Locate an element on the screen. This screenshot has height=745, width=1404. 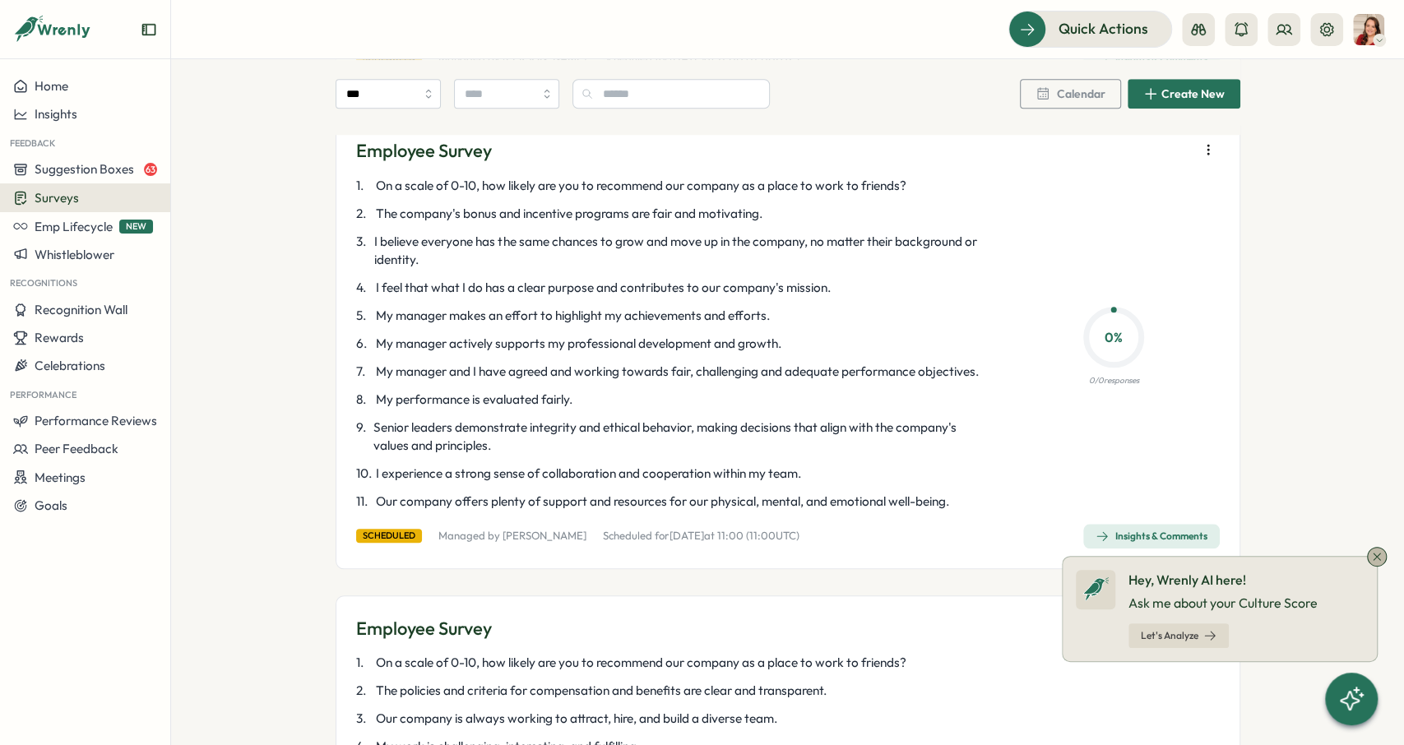
span: 6 . is located at coordinates (364, 344).